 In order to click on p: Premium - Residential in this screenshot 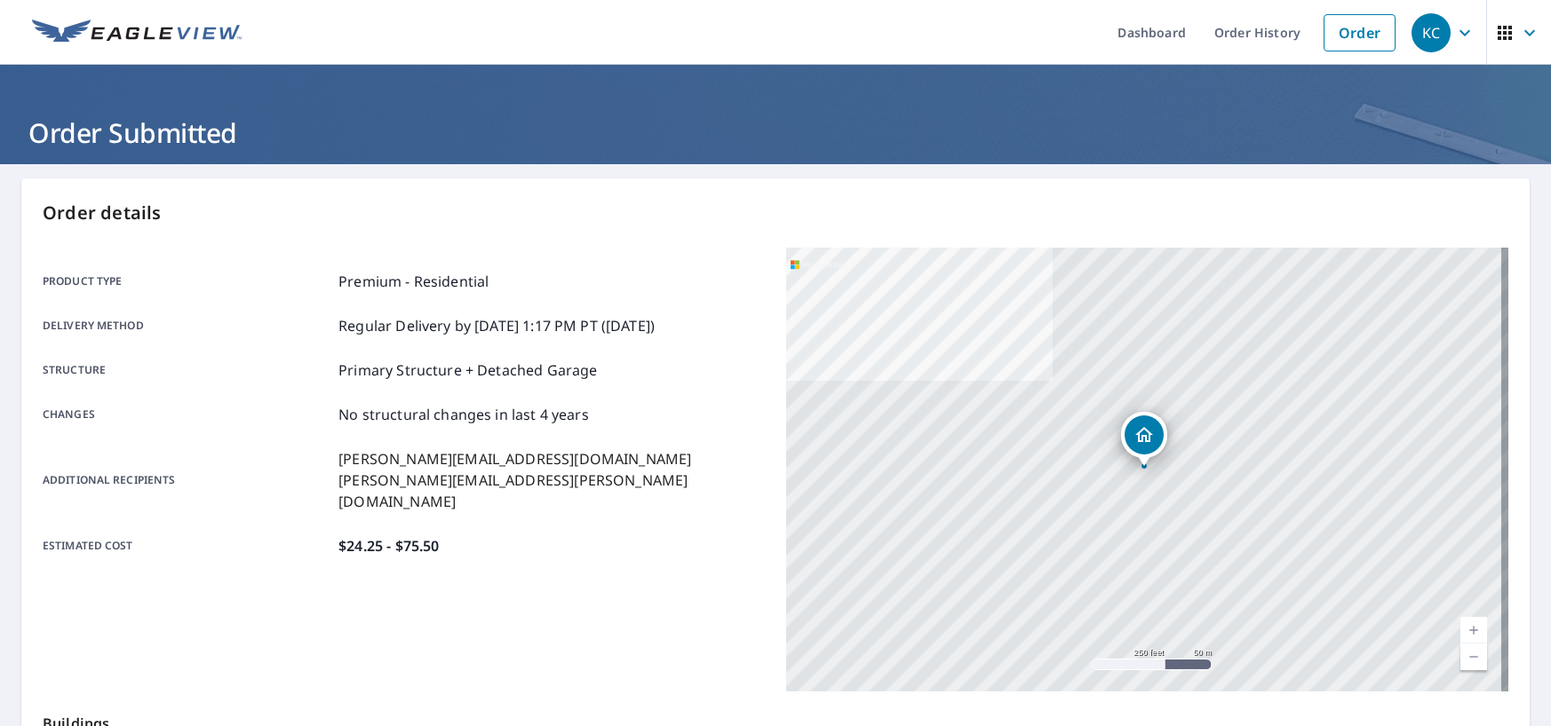, I will do `click(413, 282)`.